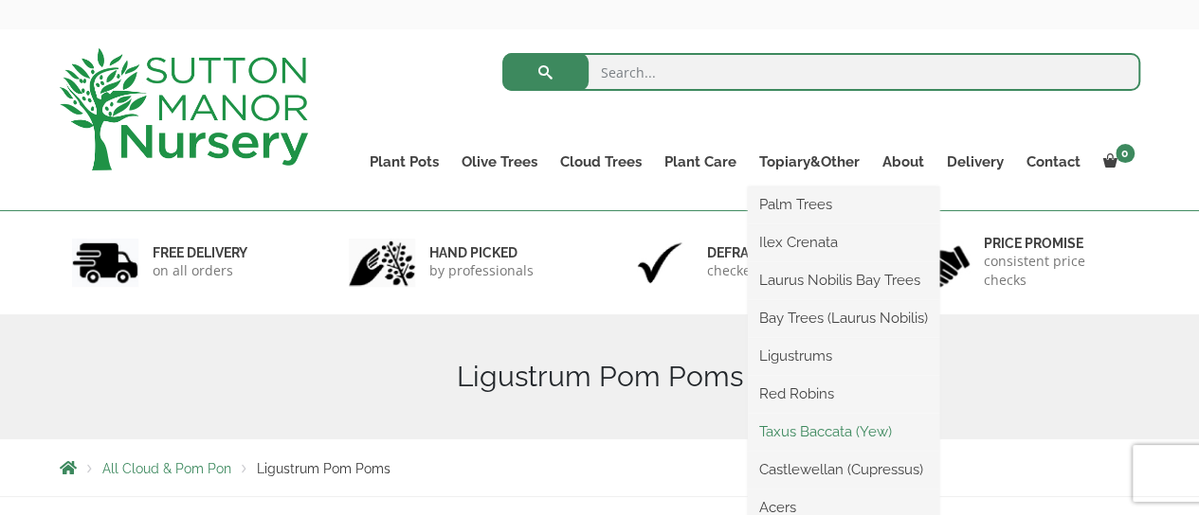 This screenshot has width=1199, height=515. What do you see at coordinates (843, 243) in the screenshot?
I see `a: Ilex Crenata` at bounding box center [843, 243].